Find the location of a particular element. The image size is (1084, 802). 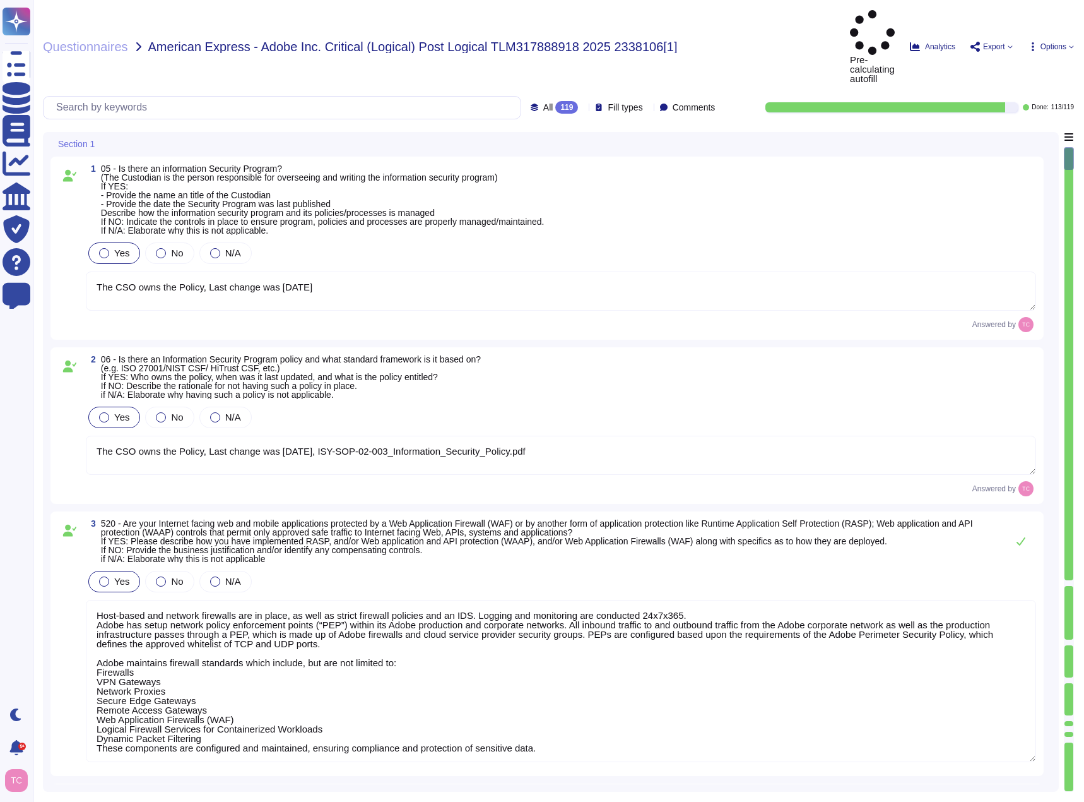

textarea: Host-based and network firewalls are in place, as well as strict firewall policies and an IDS. Lo... is located at coordinates (561, 680).